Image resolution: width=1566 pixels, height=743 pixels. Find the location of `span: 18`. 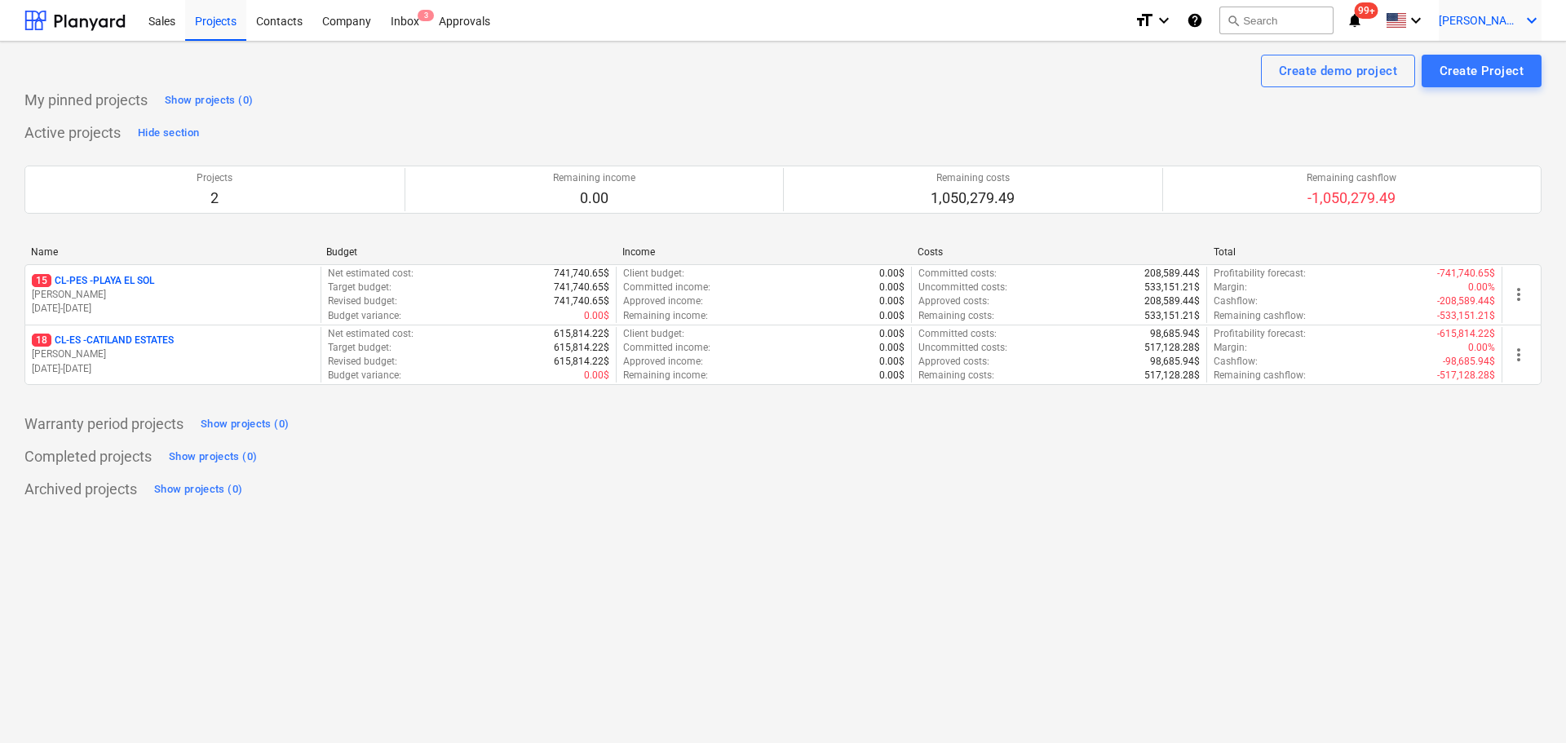

span: 18 is located at coordinates (42, 340).